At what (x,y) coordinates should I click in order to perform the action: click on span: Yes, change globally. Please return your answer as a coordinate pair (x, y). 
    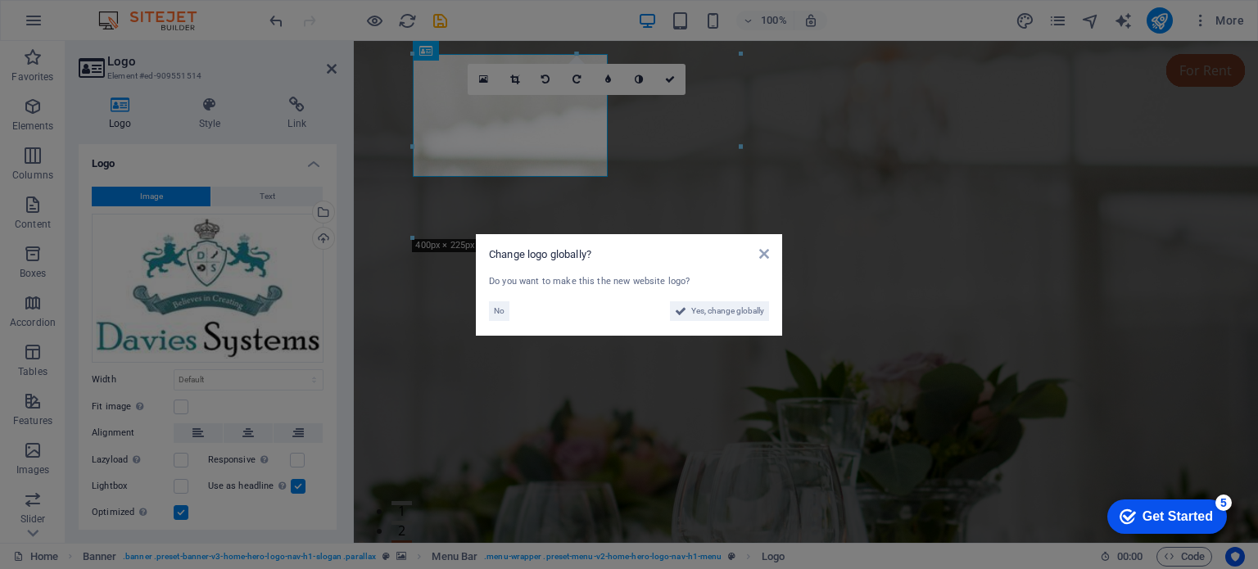
    Looking at the image, I should click on (727, 311).